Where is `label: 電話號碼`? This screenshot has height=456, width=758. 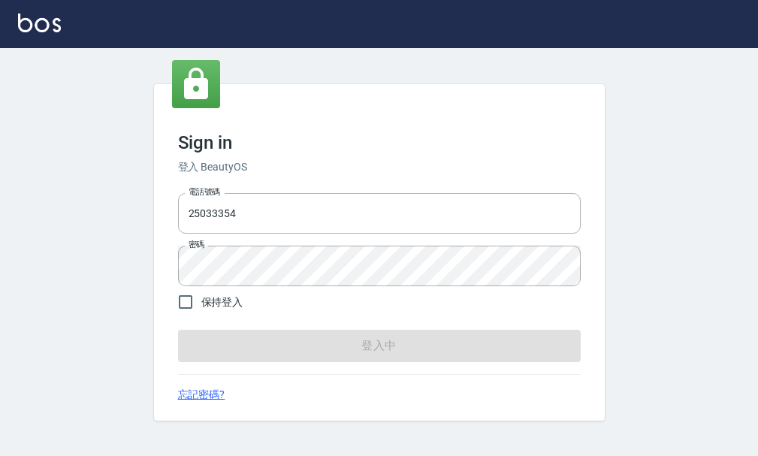 label: 電話號碼 is located at coordinates (204, 191).